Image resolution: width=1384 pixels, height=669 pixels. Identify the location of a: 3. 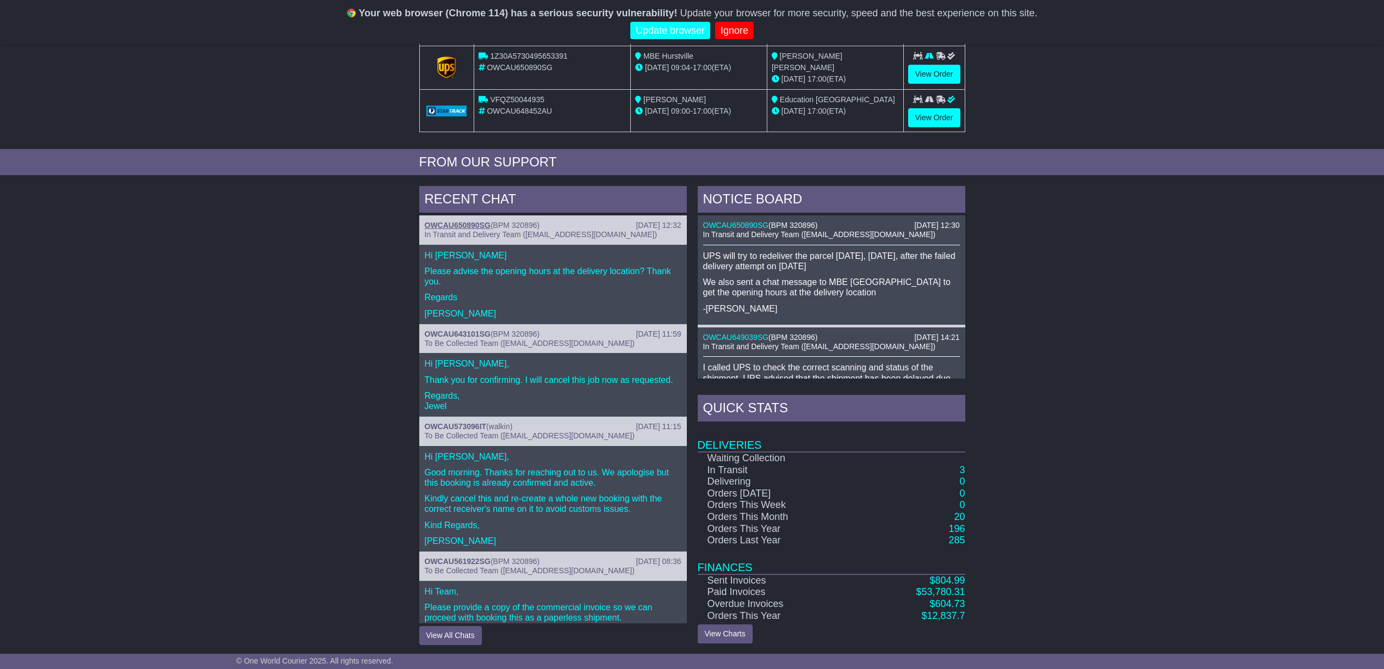
(962, 470).